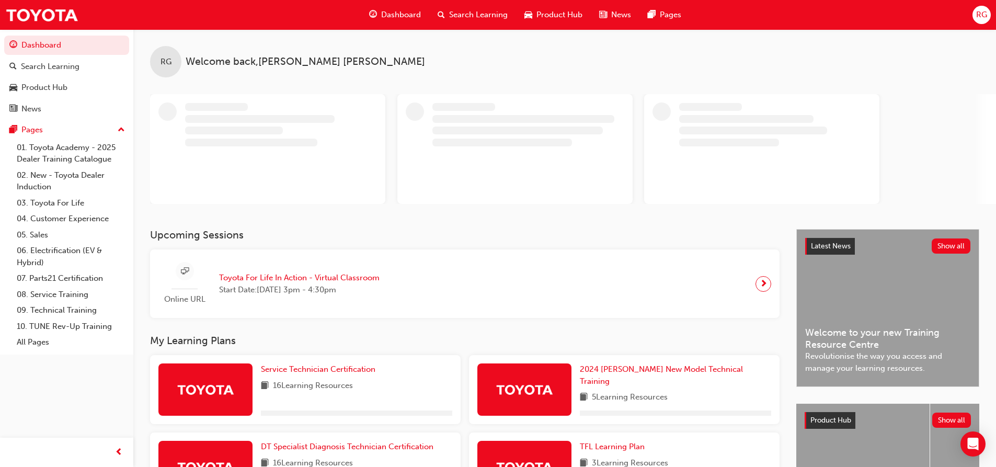  I want to click on a: DT Specialist Diagnosis Technician Certification, so click(349, 447).